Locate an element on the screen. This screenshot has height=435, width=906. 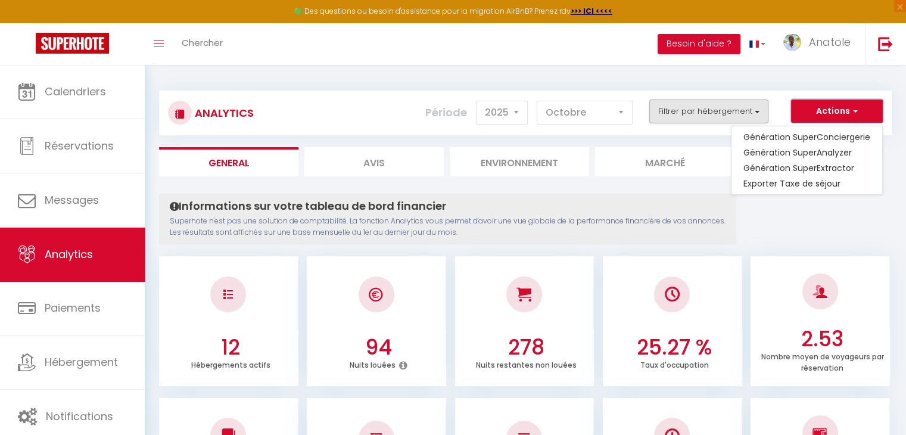
h3: Analytics is located at coordinates (223, 113).